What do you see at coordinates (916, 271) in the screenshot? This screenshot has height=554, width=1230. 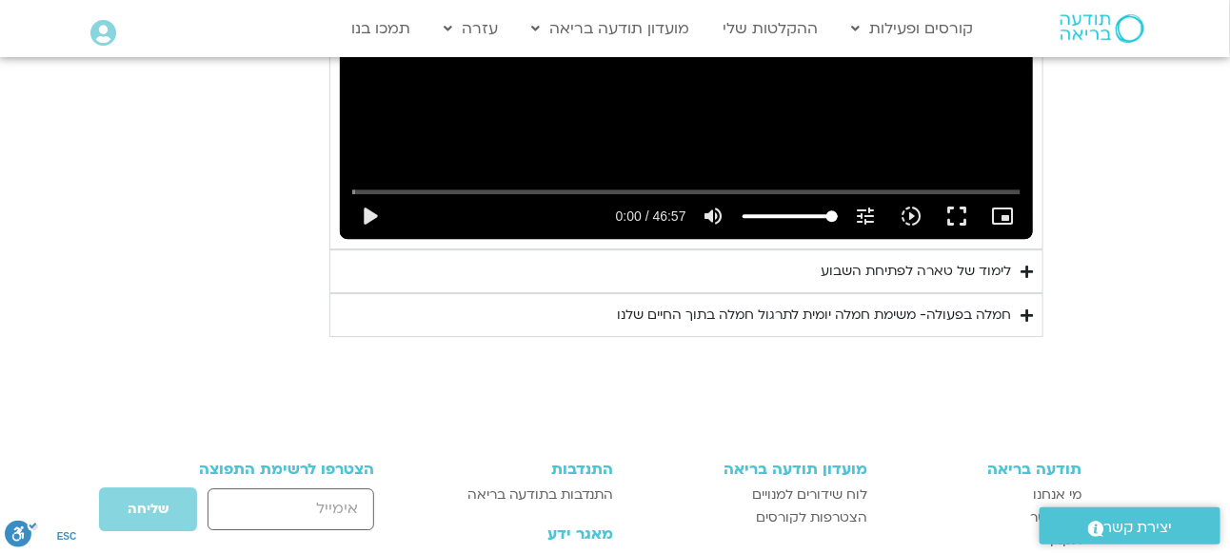 I see `div: לימוד של טארה לפתיחת השבוע` at bounding box center [916, 271].